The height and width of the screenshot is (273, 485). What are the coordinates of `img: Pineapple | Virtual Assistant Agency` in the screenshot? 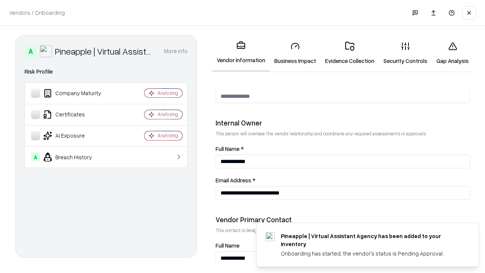 It's located at (46, 51).